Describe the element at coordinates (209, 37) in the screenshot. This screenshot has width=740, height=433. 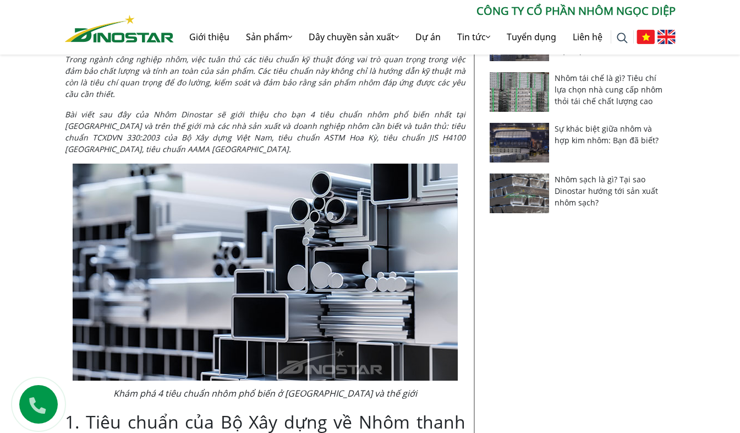
I see `a: Giới thiệu` at that location.